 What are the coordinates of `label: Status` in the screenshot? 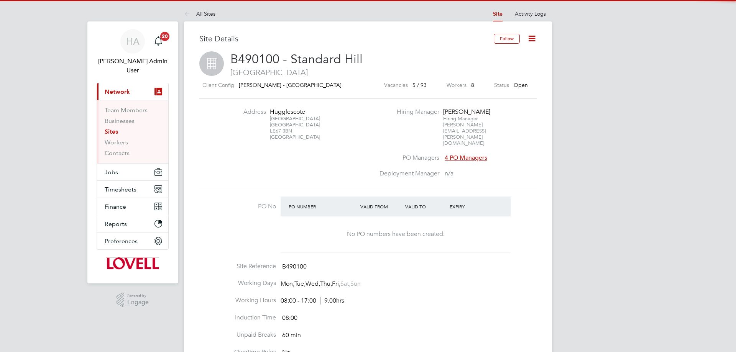 It's located at (502, 85).